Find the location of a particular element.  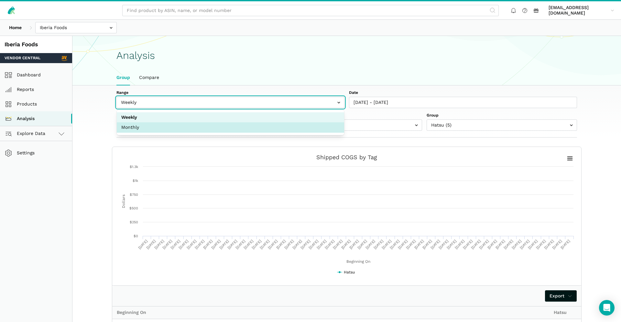

text: $750 is located at coordinates (134, 194).